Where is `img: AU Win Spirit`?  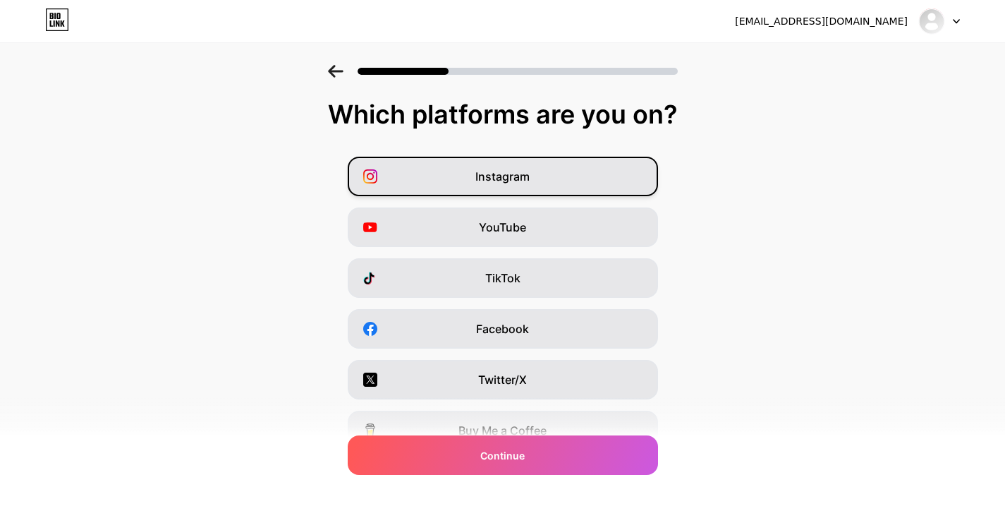
img: AU Win Spirit is located at coordinates (931, 21).